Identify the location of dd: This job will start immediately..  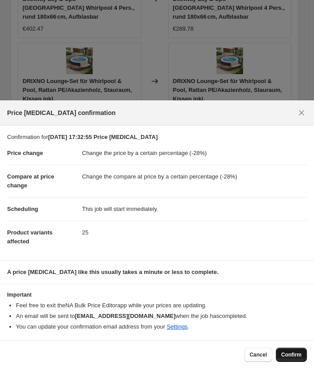
(194, 209).